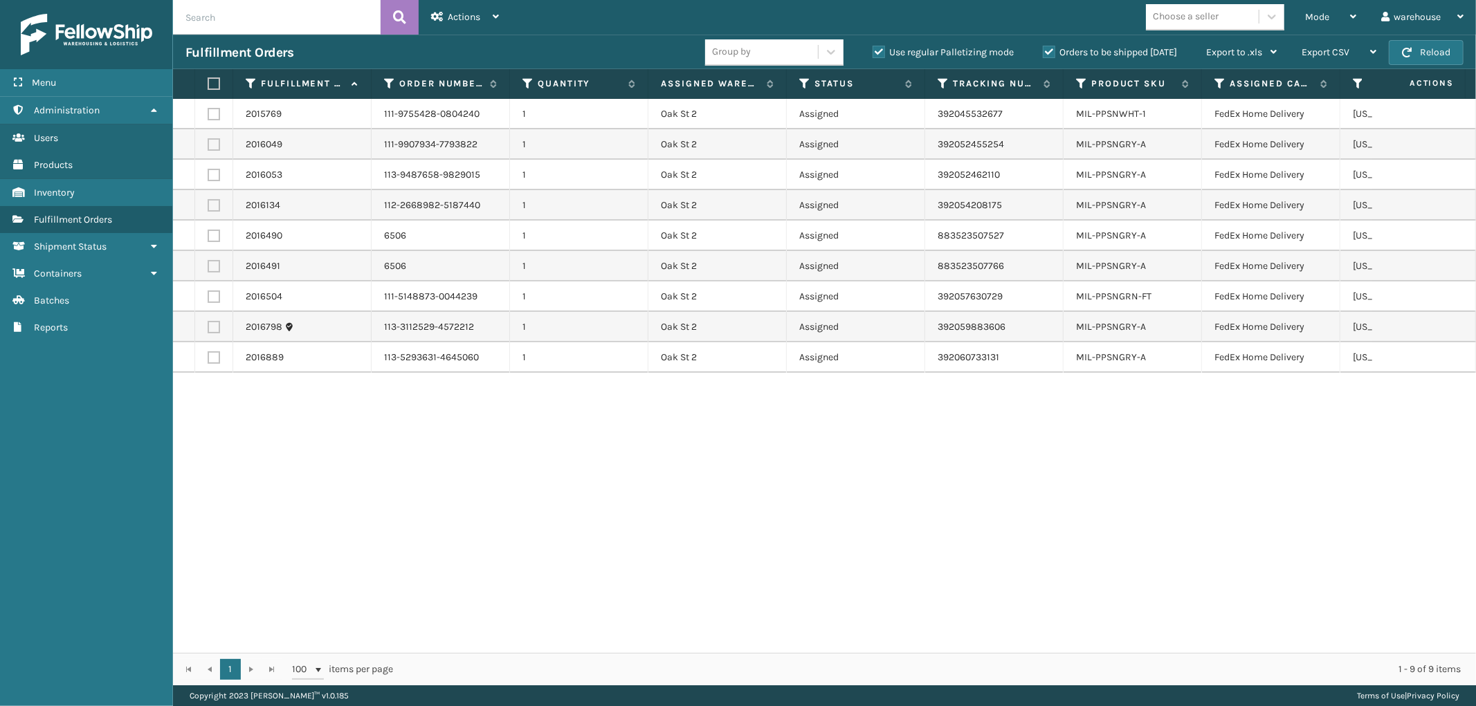 This screenshot has height=706, width=1476. I want to click on a: 392052455254, so click(971, 144).